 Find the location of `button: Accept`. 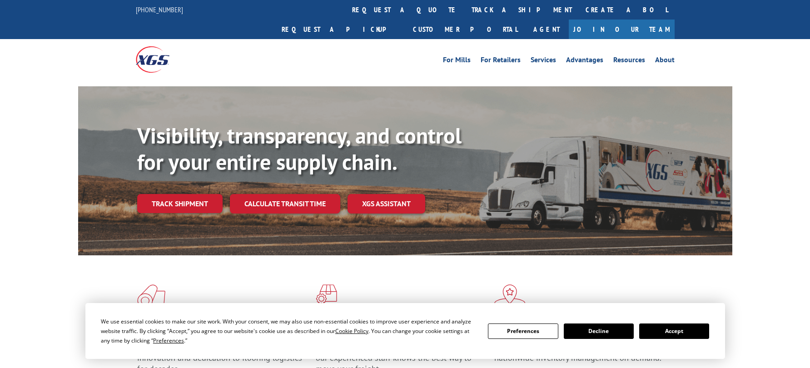

button: Accept is located at coordinates (674, 331).